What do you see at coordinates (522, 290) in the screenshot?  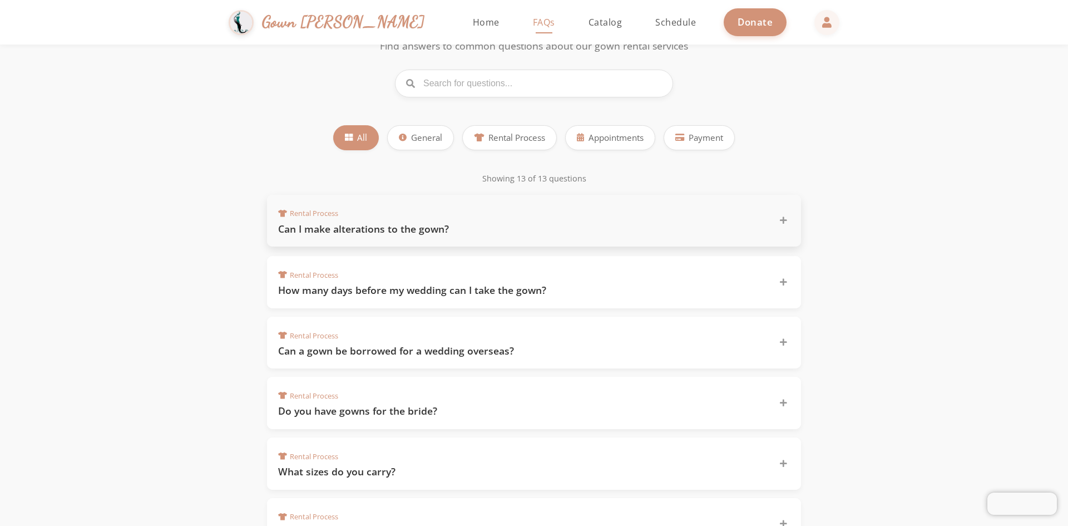 I see `h3: How many days before my wedding can I take the gown?` at bounding box center [522, 290].